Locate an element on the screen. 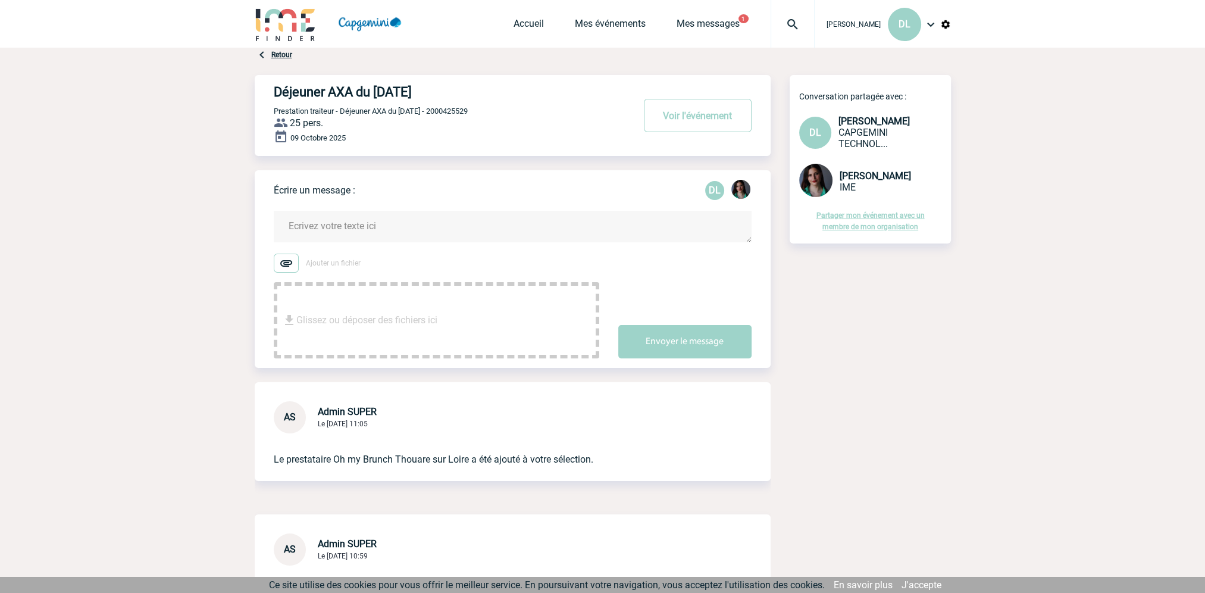  a: Accueil is located at coordinates (528, 26).